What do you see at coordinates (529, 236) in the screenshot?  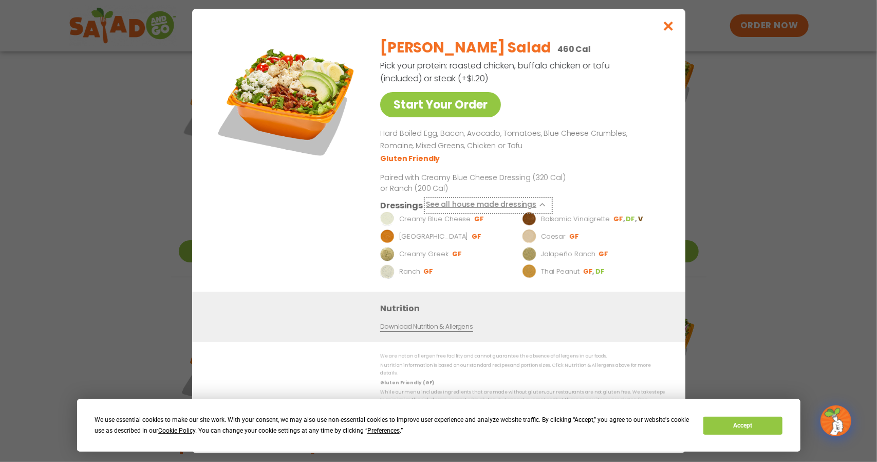 I see `img: Dressing preview image for Caesar` at bounding box center [529, 236].